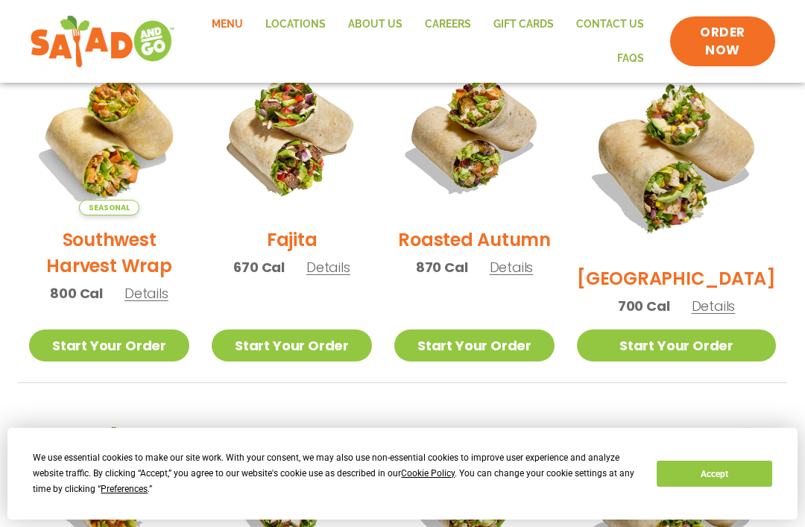  What do you see at coordinates (474, 135) in the screenshot?
I see `img: Product photo for Roasted Autumn Wrap` at bounding box center [474, 135].